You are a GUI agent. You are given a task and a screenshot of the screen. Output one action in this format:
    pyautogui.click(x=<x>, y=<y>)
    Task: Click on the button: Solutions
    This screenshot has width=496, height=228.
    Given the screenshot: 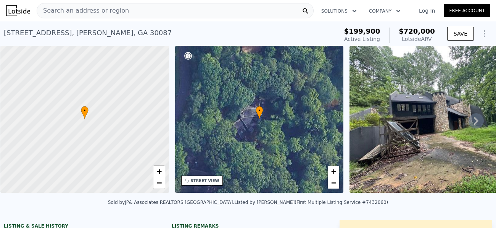 What is the action you would take?
    pyautogui.click(x=339, y=11)
    